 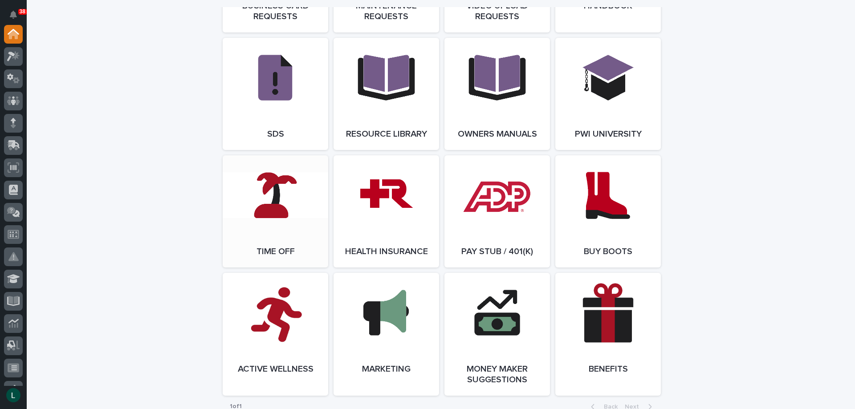 What do you see at coordinates (497, 94) in the screenshot?
I see `a: Owners Manuals` at bounding box center [497, 94].